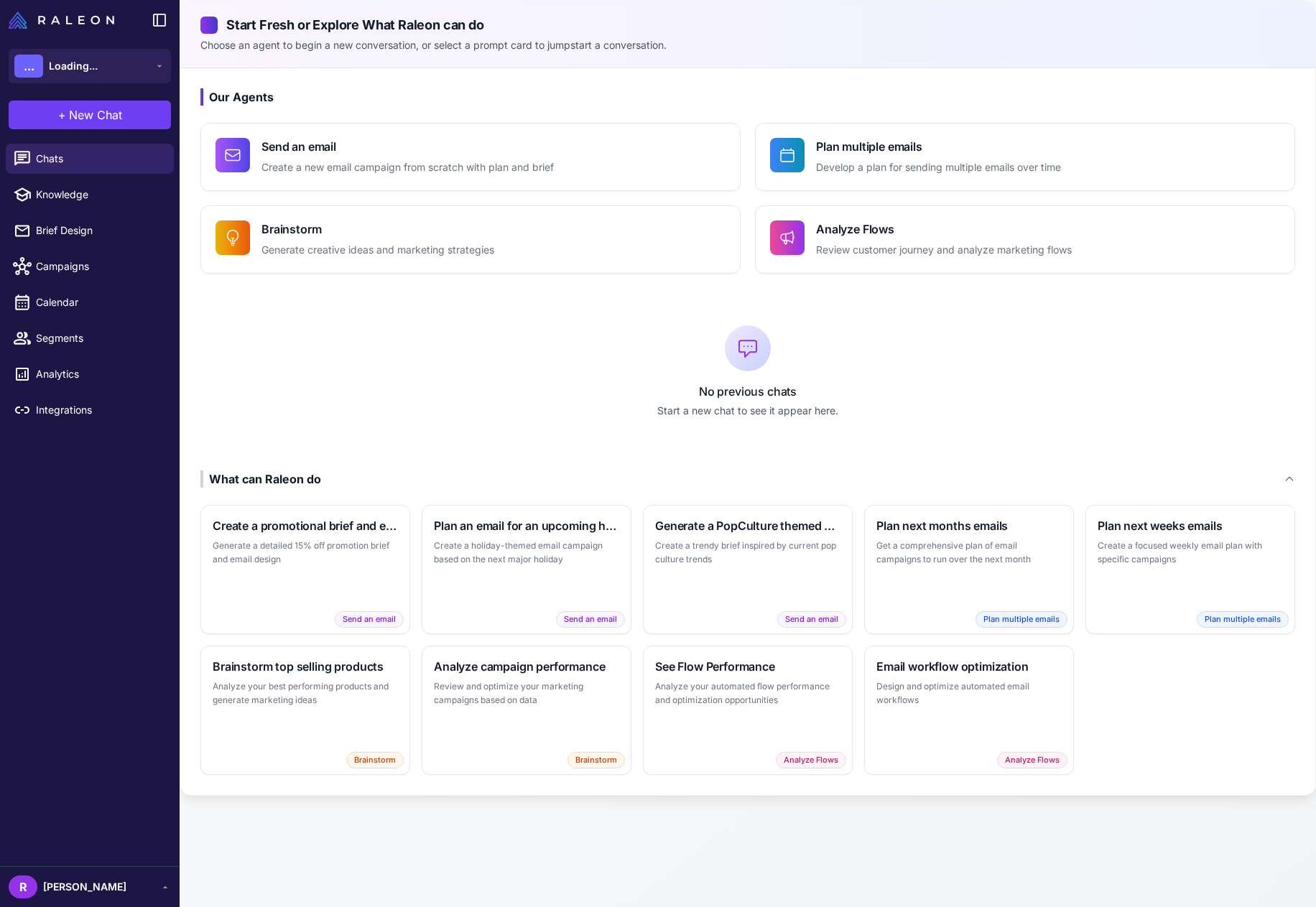  What do you see at coordinates (90, 267) in the screenshot?
I see `a: Campaigns` at bounding box center [90, 267].